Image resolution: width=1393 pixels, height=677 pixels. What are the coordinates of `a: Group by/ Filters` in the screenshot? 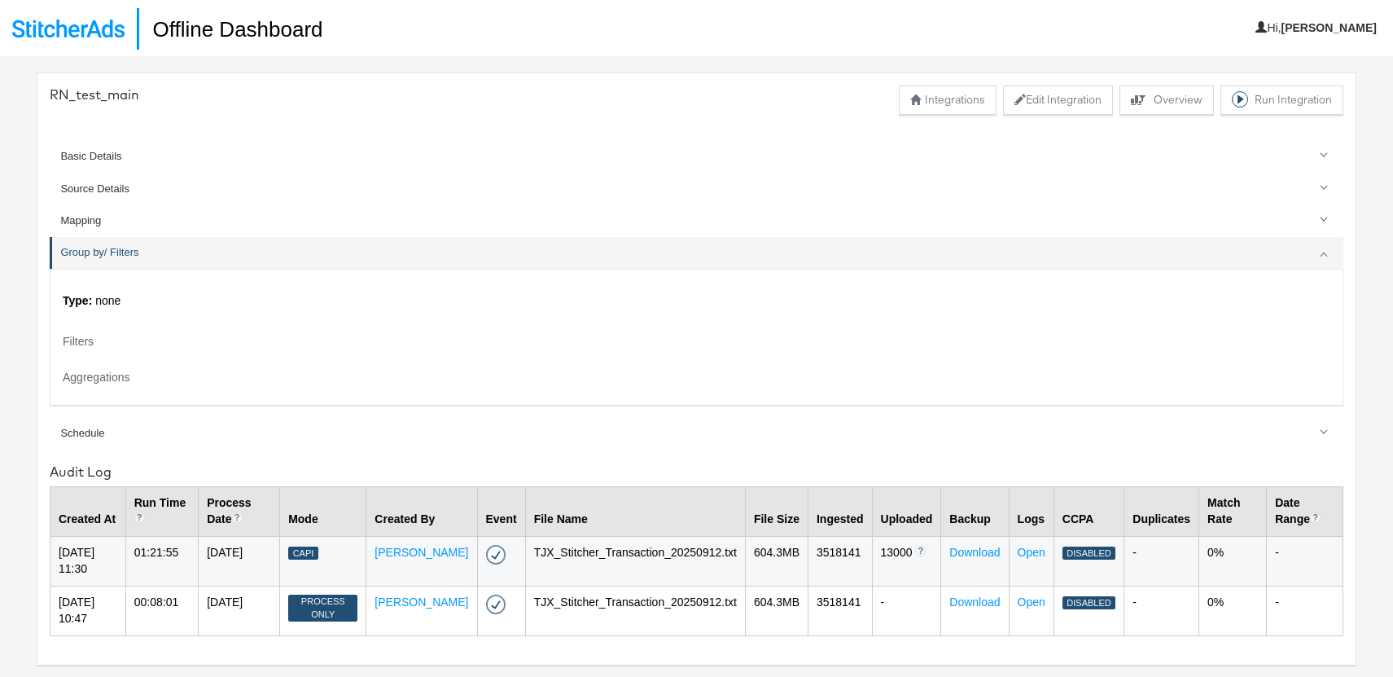 It's located at (696, 252).